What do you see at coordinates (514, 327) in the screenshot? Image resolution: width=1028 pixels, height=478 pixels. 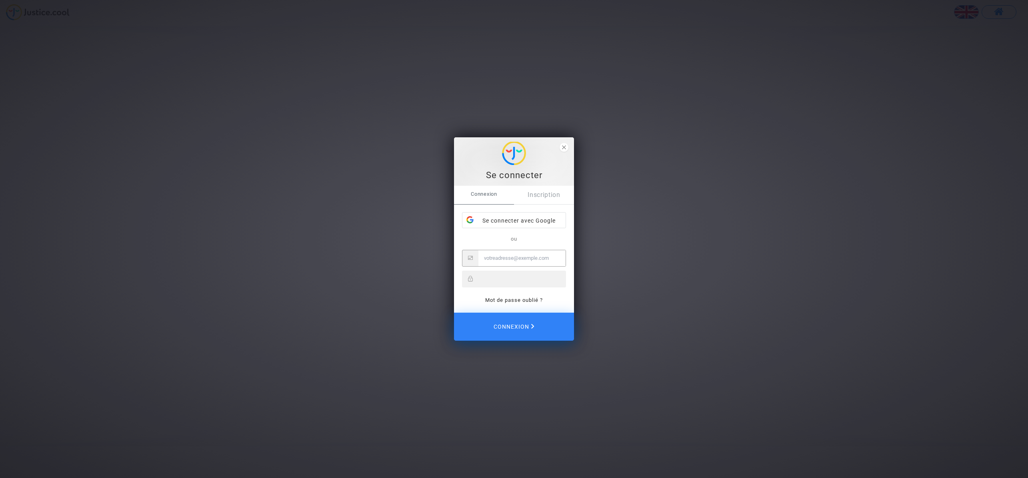 I see `button: Connexion` at bounding box center [514, 327].